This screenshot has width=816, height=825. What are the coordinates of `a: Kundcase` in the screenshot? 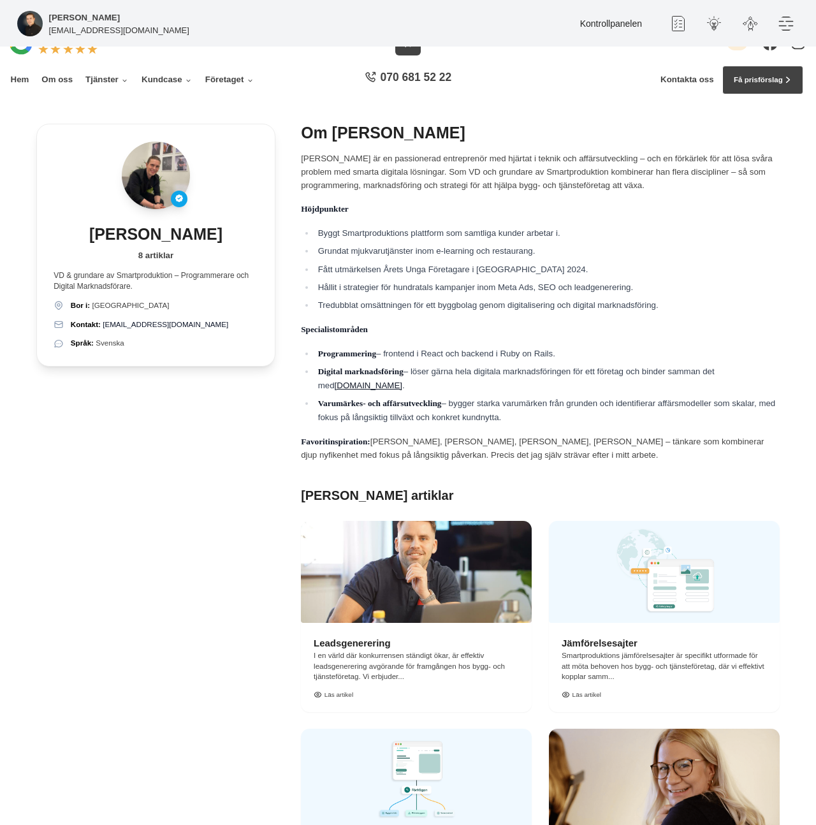 It's located at (167, 80).